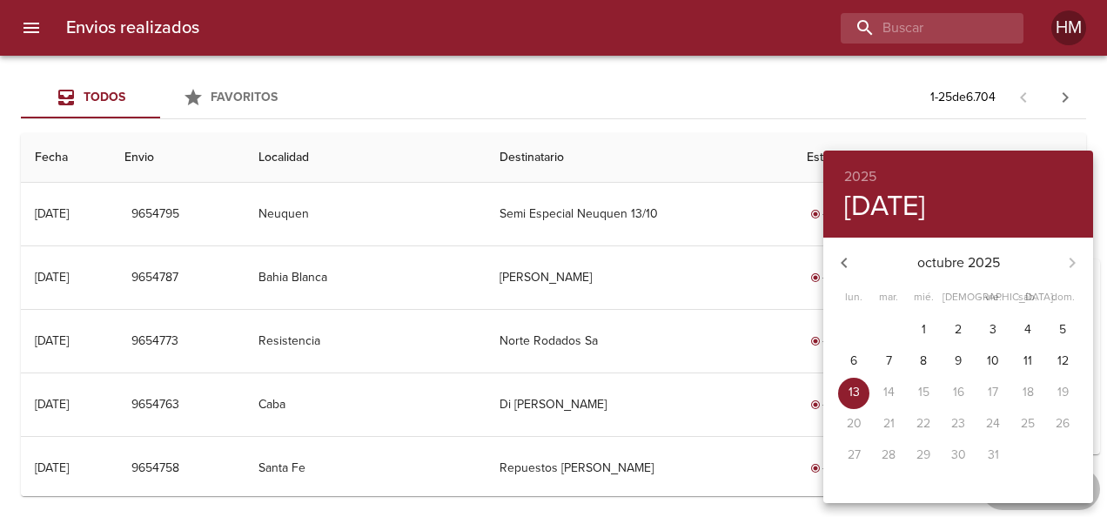 The height and width of the screenshot is (517, 1107). What do you see at coordinates (1062, 361) in the screenshot?
I see `p: 12` at bounding box center [1062, 361].